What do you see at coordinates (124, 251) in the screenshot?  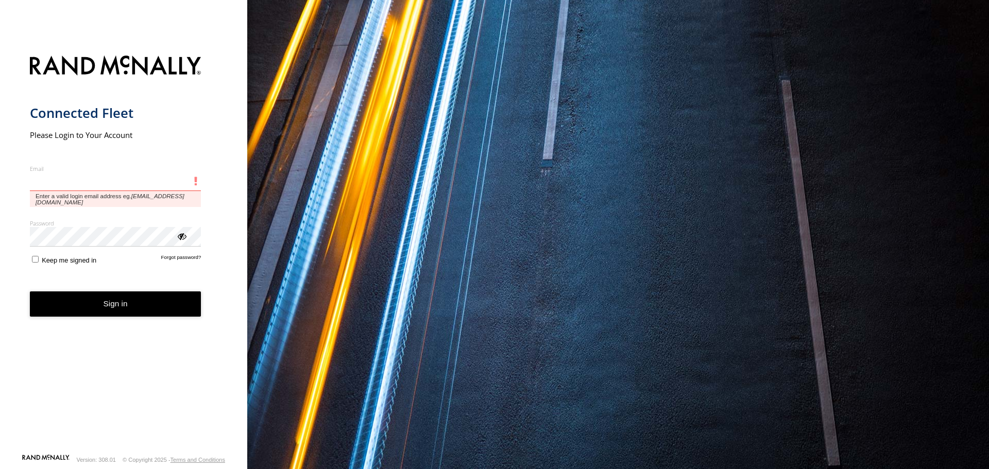 I see `form: main` at bounding box center [124, 251].